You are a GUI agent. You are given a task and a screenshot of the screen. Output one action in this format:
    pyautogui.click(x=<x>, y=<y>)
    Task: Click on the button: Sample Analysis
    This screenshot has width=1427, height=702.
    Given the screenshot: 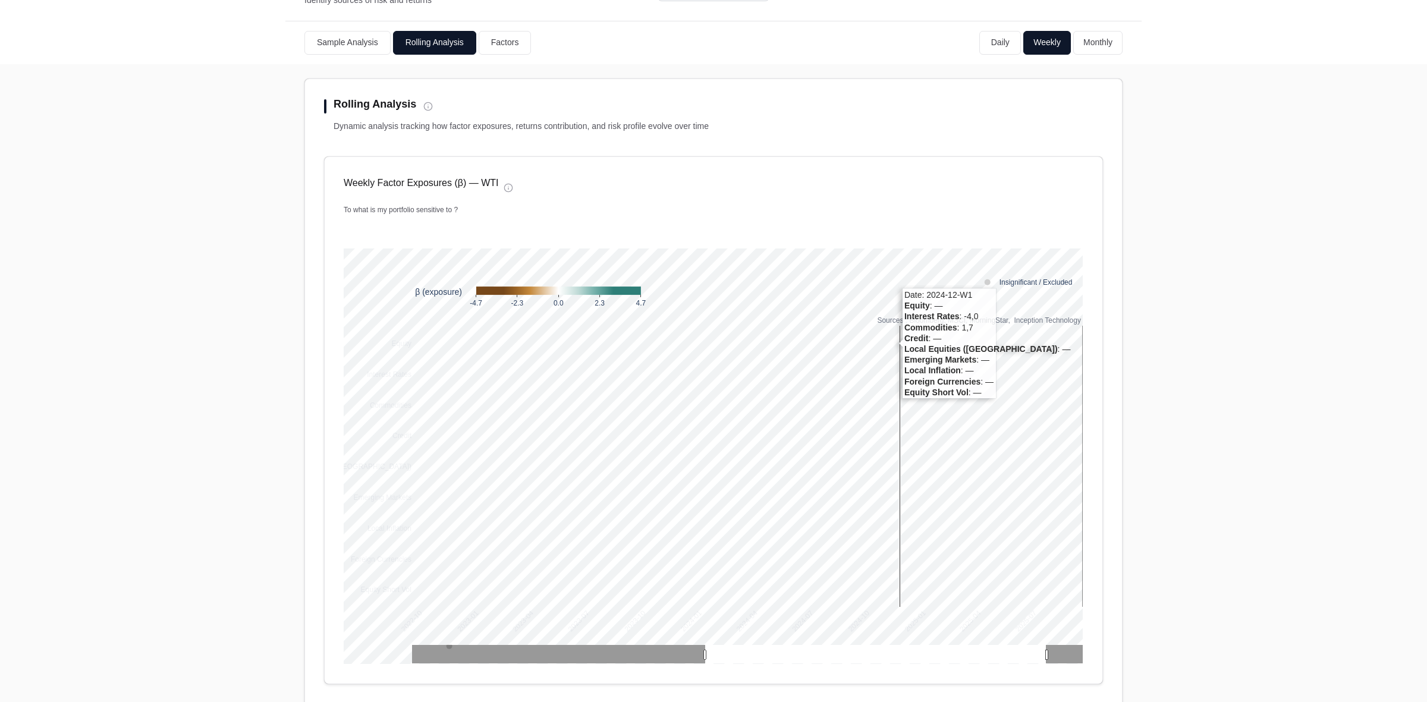 What is the action you would take?
    pyautogui.click(x=347, y=43)
    